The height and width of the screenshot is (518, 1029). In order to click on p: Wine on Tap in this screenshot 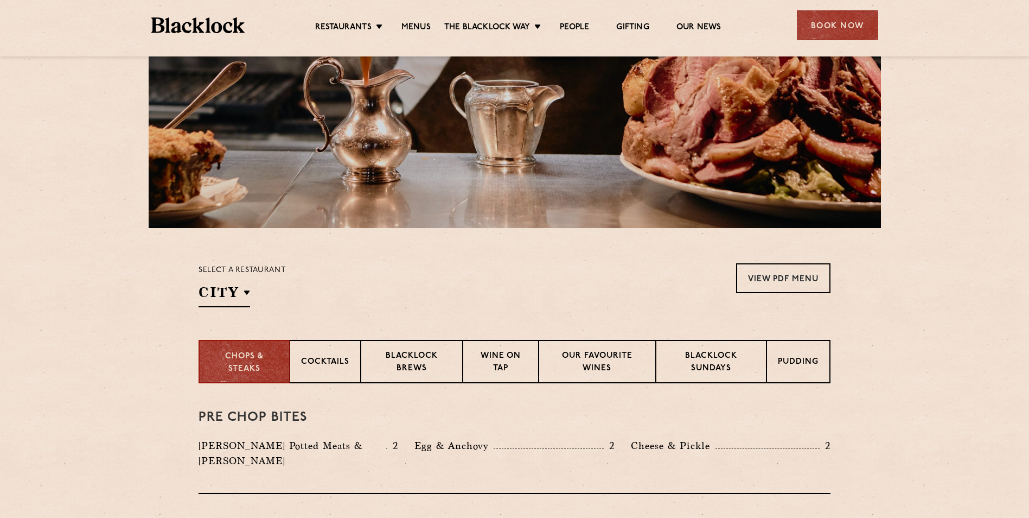, I will do `click(501, 362)`.